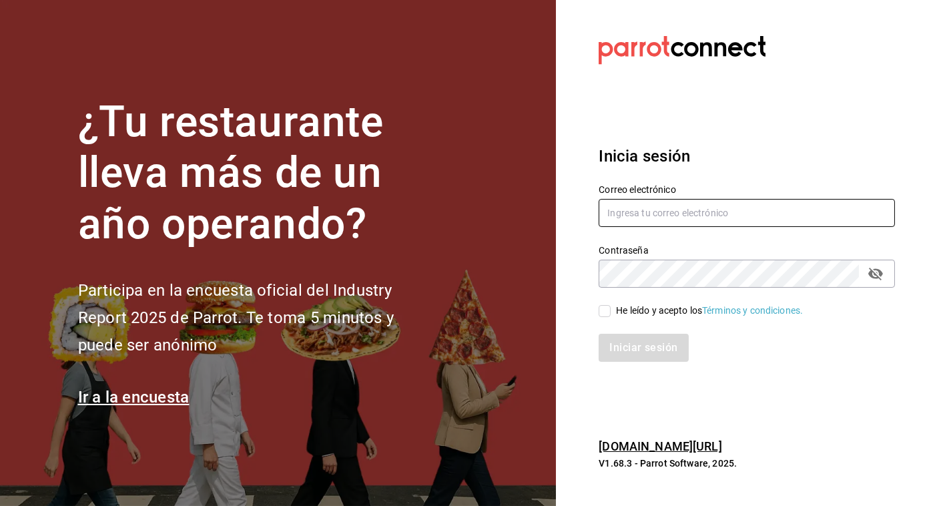  Describe the element at coordinates (752, 310) in the screenshot. I see `a: Términos y condiciones.` at that location.